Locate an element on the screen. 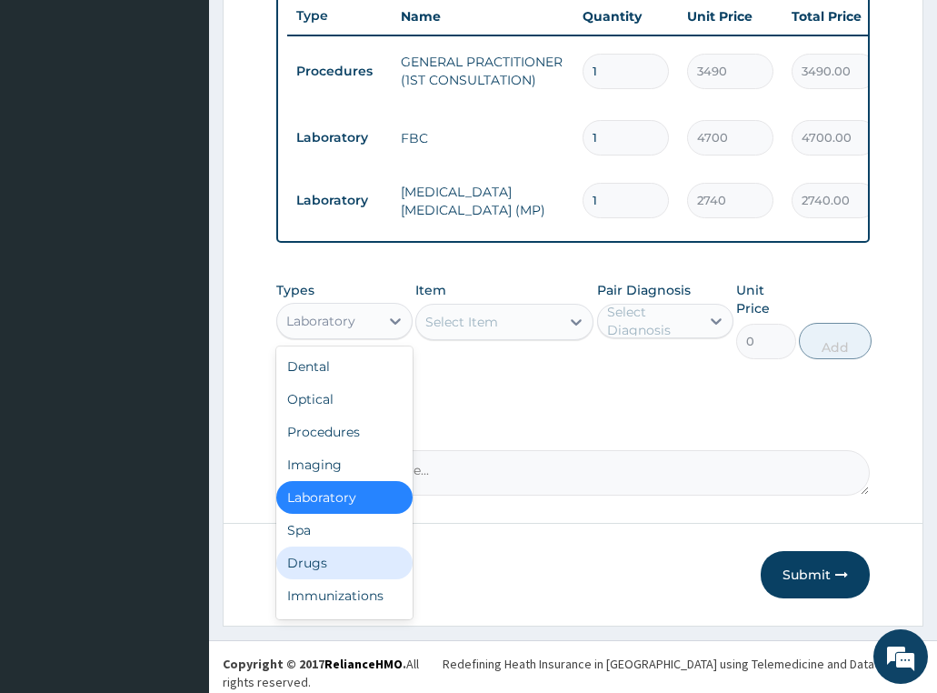 The height and width of the screenshot is (693, 937). div: Drugs is located at coordinates (345, 563).